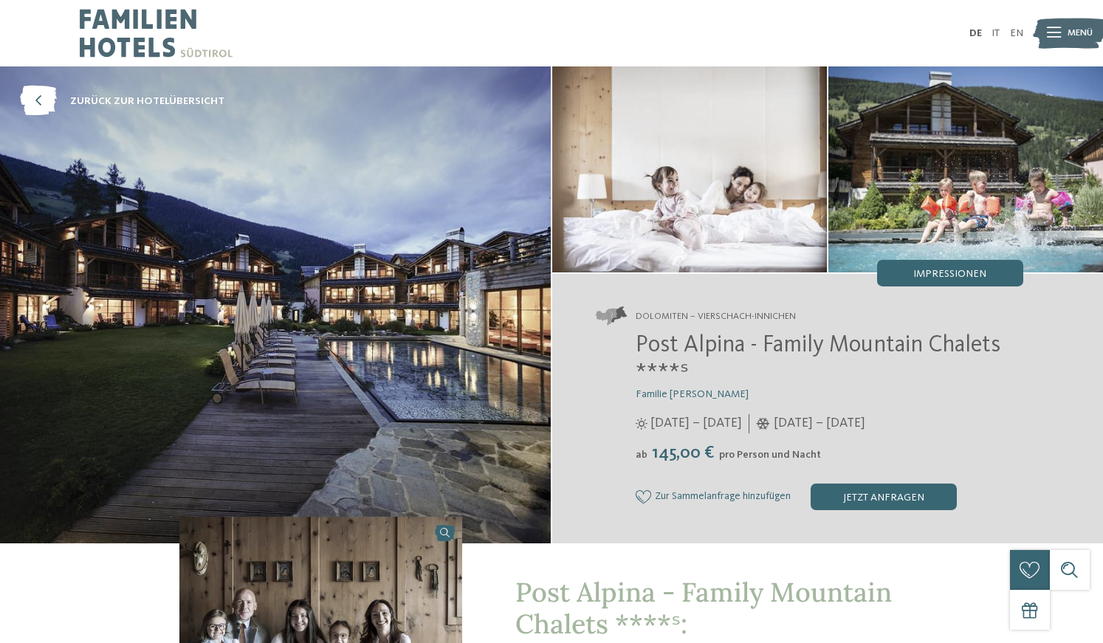 Image resolution: width=1103 pixels, height=643 pixels. Describe the element at coordinates (883, 497) in the screenshot. I see `div: jetzt anfragen` at that location.